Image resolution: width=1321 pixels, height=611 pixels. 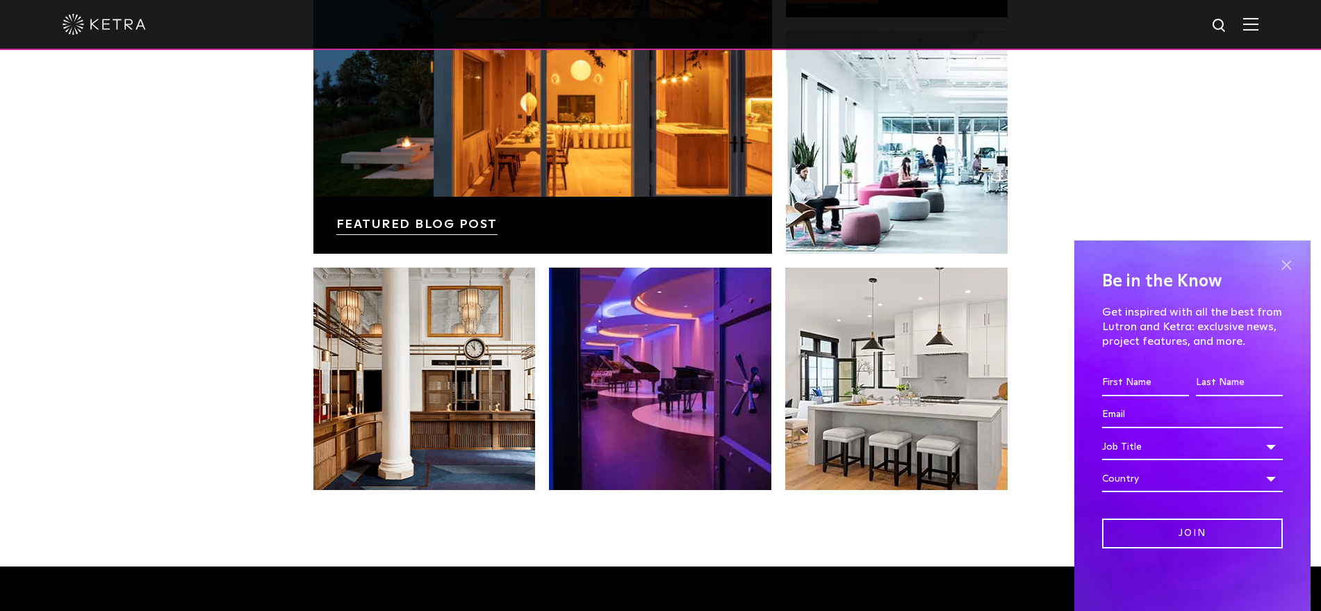 What do you see at coordinates (1145, 383) in the screenshot?
I see `input: First Name` at bounding box center [1145, 383].